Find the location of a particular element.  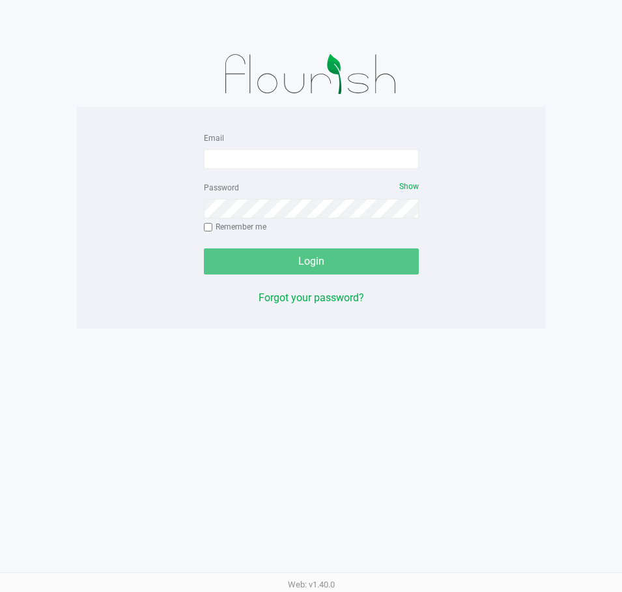

span: Web: v1.40.0 is located at coordinates (311, 584).